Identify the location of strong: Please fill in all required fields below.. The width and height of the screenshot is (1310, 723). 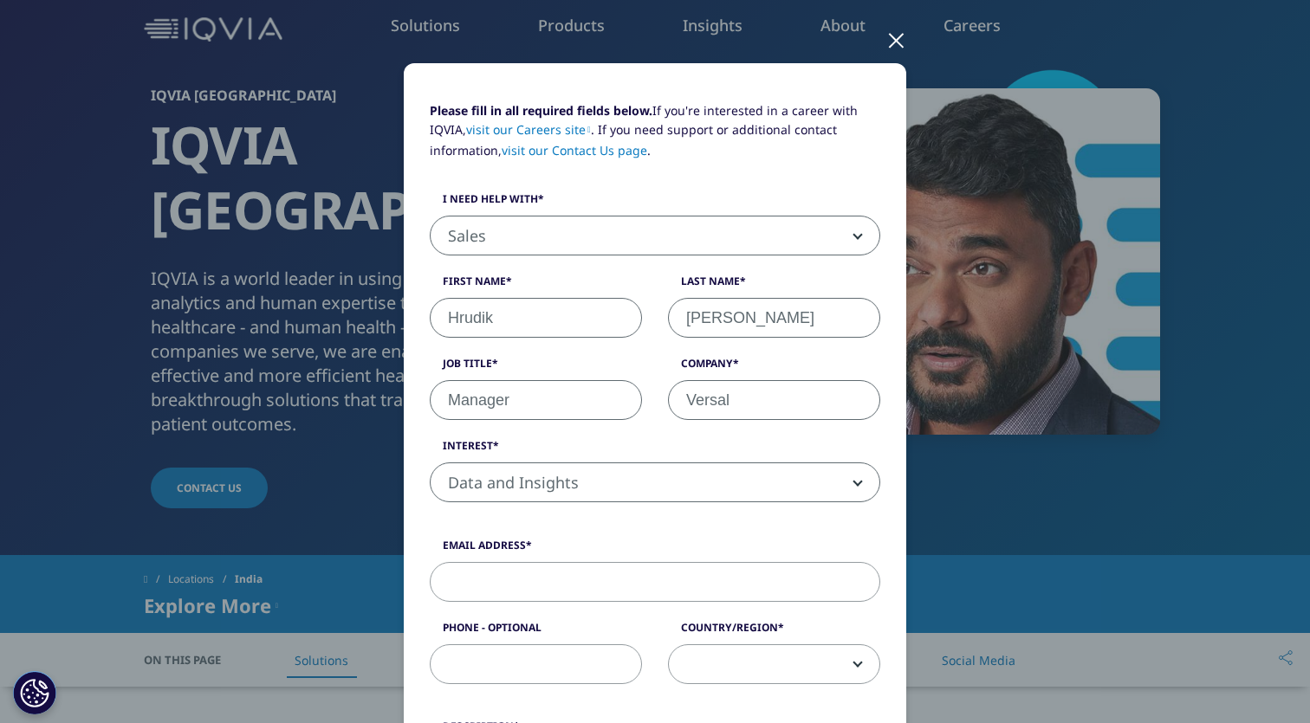
(541, 110).